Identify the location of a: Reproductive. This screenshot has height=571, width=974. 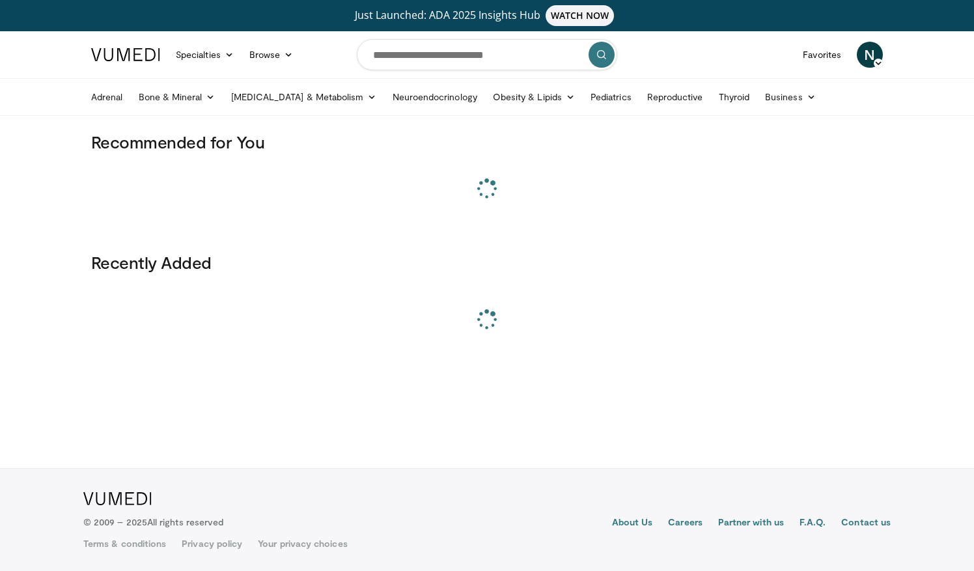
(675, 97).